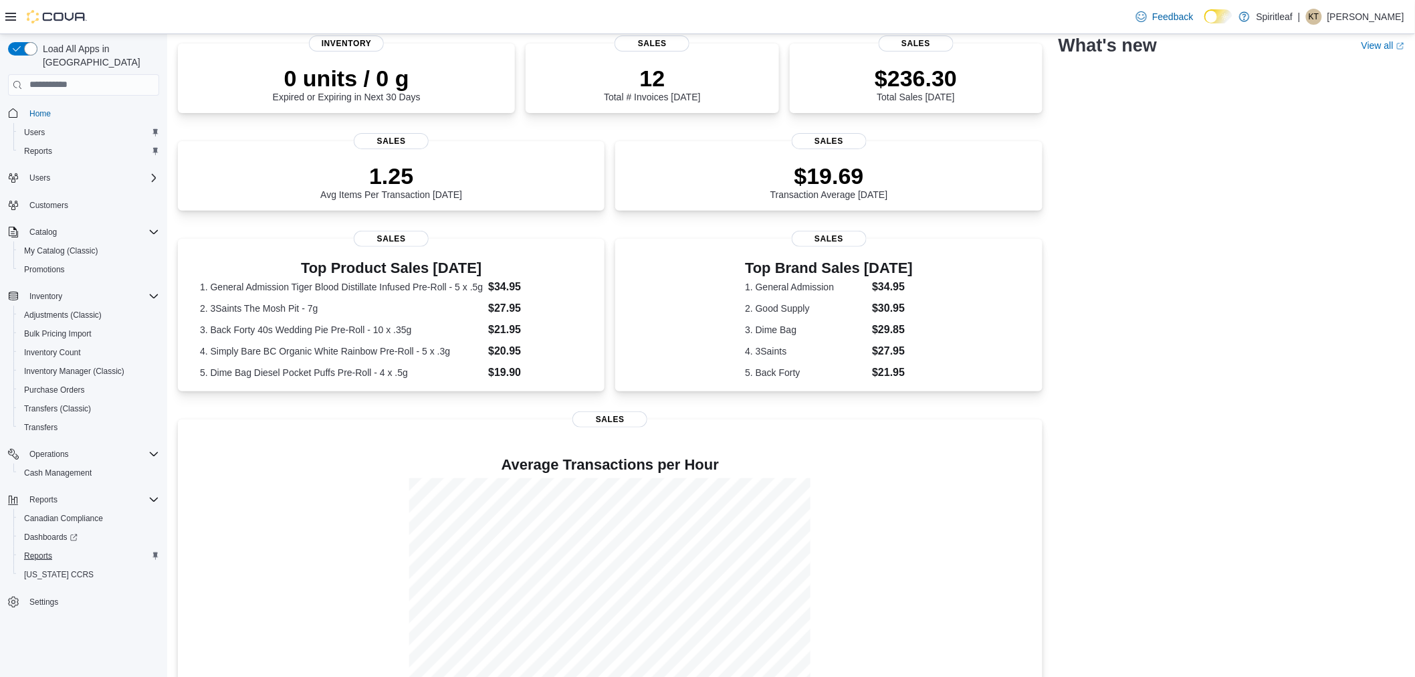 The image size is (1415, 677). What do you see at coordinates (1172, 17) in the screenshot?
I see `span: Feedback` at bounding box center [1172, 17].